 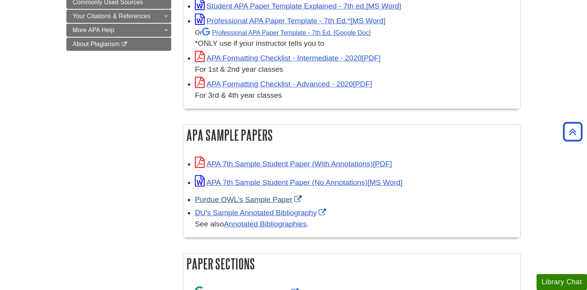 I want to click on a: Professional APA Paper Template - 7th Ed., so click(x=286, y=33).